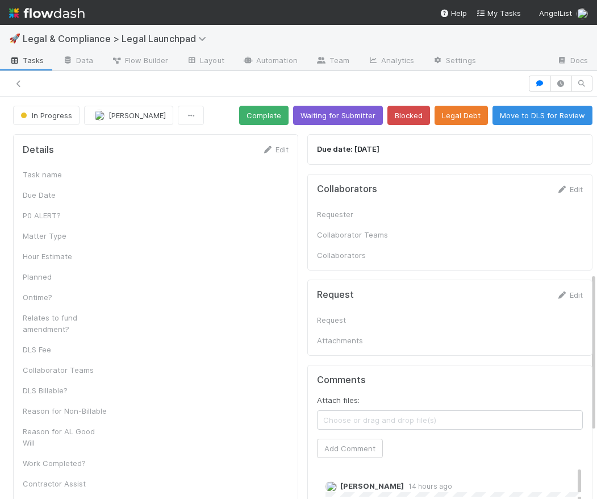 Image resolution: width=597 pixels, height=499 pixels. I want to click on div: Reason for Non-Billable, so click(65, 411).